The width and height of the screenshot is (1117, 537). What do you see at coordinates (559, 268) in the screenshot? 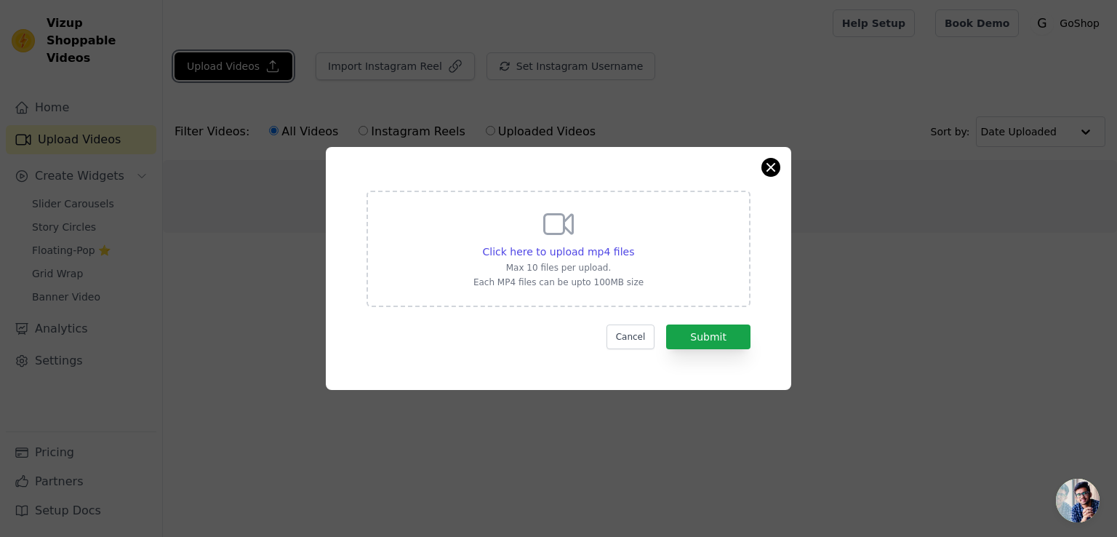
I see `p: Max 10 files per upload.` at bounding box center [559, 268].